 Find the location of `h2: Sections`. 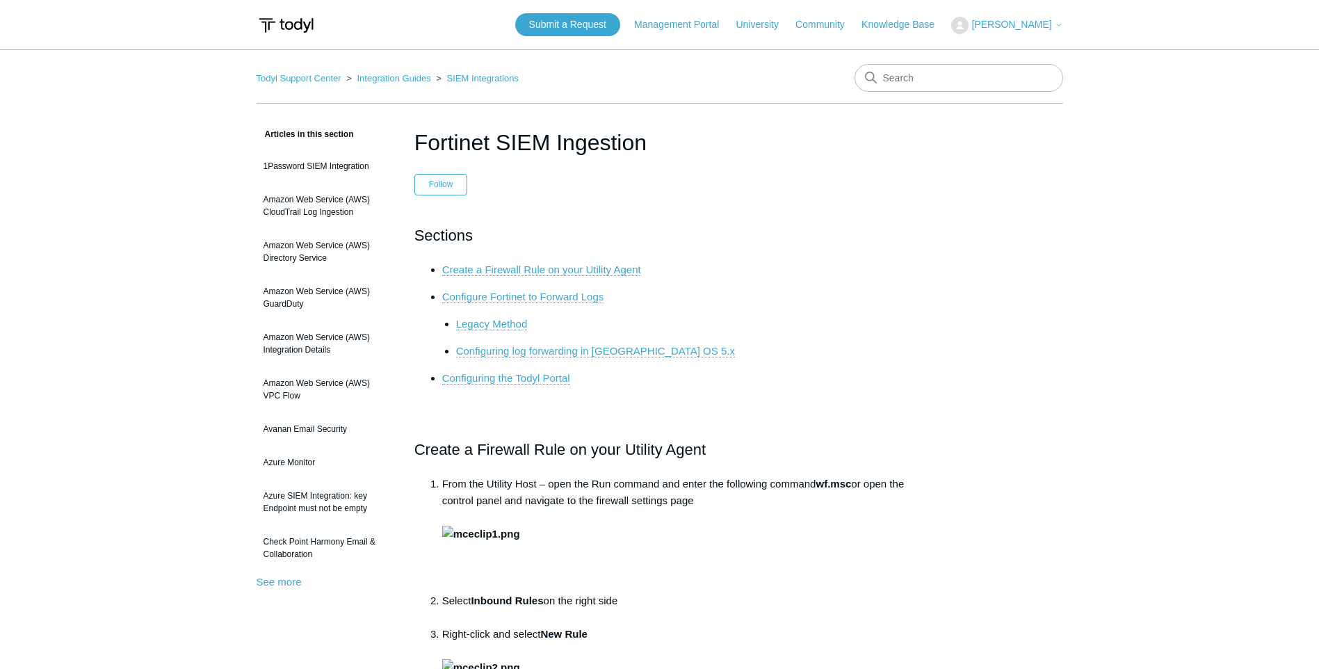

h2: Sections is located at coordinates (660, 235).